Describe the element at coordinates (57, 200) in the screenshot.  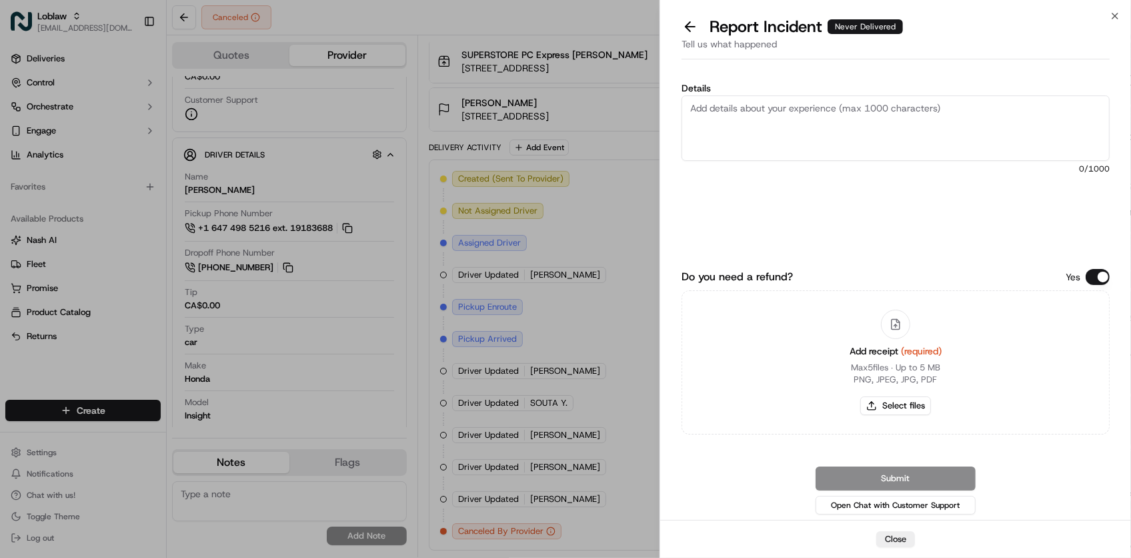
I see `a: 📗Knowledge Base` at that location.